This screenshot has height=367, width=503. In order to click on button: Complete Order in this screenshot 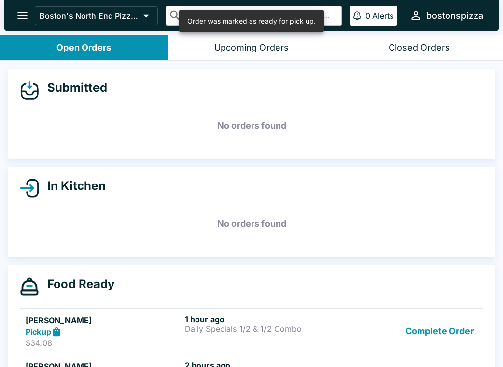, I will do `click(439, 331)`.